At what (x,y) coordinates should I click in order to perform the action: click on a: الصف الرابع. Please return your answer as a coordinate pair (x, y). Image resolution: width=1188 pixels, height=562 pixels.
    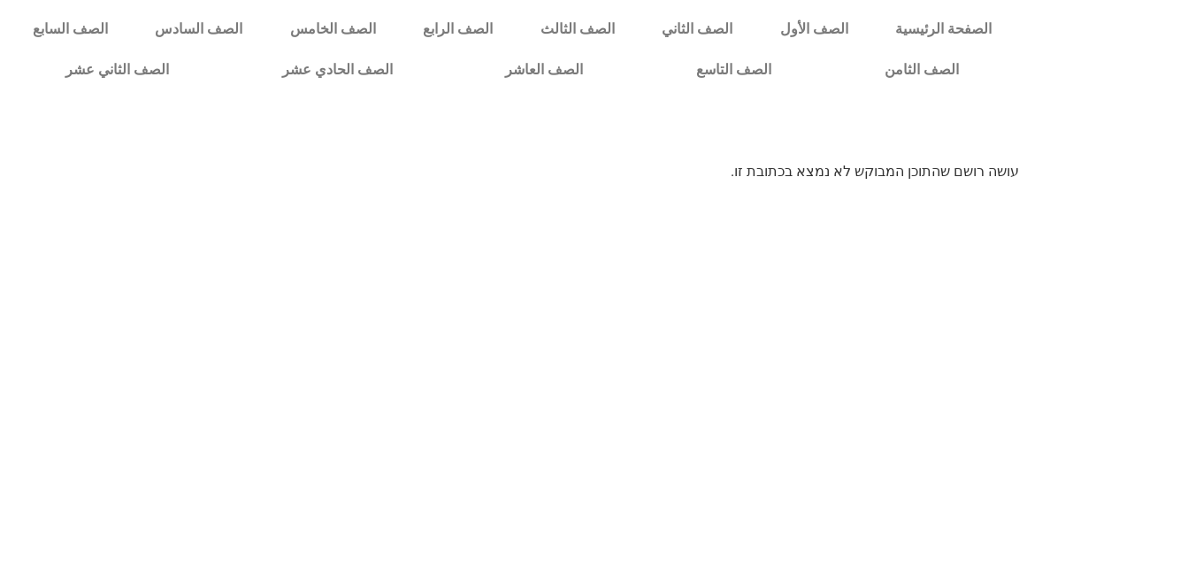
    Looking at the image, I should click on (457, 29).